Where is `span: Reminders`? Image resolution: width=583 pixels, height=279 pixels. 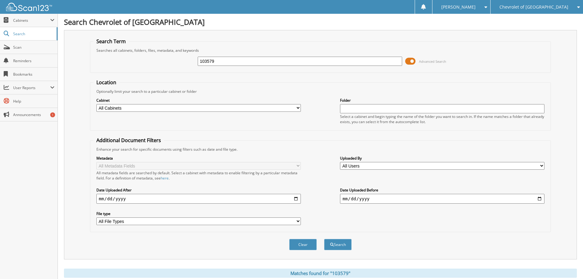
span: Reminders is located at coordinates (34, 61).